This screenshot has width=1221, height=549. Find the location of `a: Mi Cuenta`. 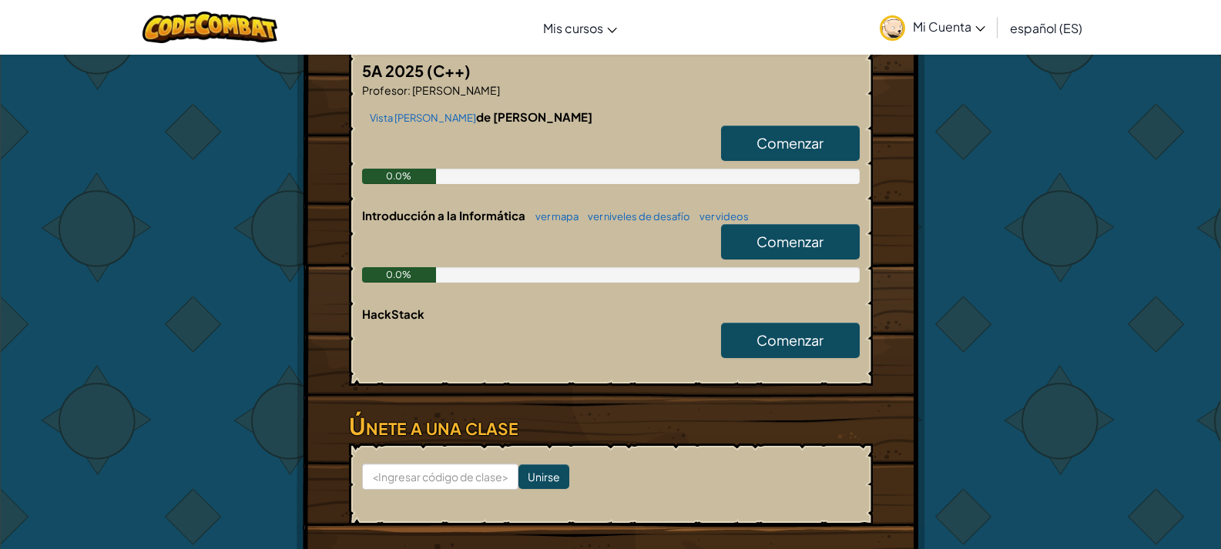

a: Mi Cuenta is located at coordinates (932, 27).